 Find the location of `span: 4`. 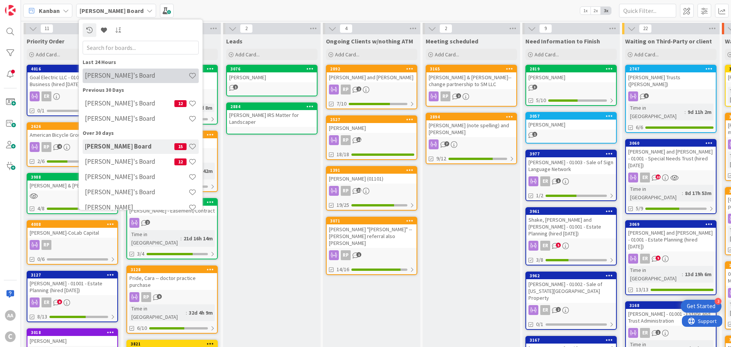

span: 4 is located at coordinates (346, 29).